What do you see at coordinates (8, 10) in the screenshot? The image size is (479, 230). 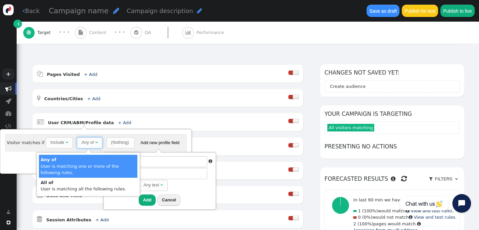 I see `img: logo-icon.svg` at bounding box center [8, 10].